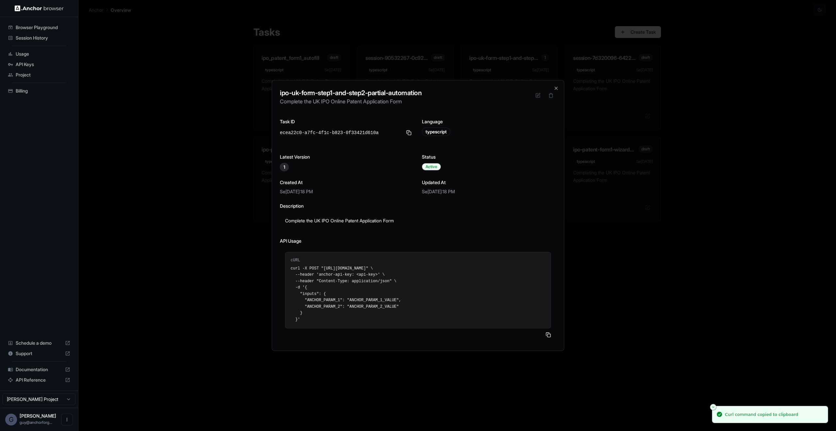 This screenshot has width=836, height=431. Describe the element at coordinates (489, 182) in the screenshot. I see `h3: Updated At` at that location.